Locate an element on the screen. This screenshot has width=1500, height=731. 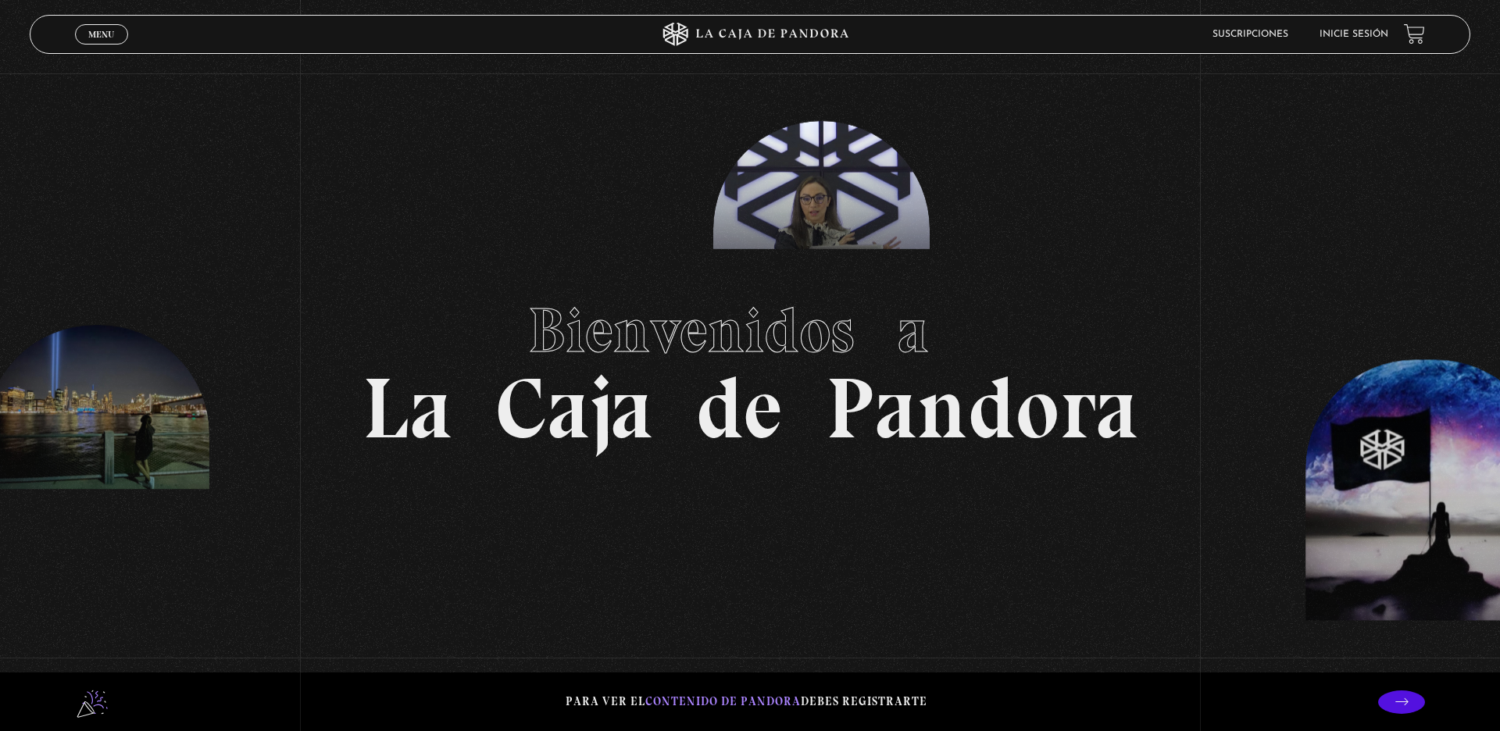
span: Bienvenidos a is located at coordinates (750, 330).